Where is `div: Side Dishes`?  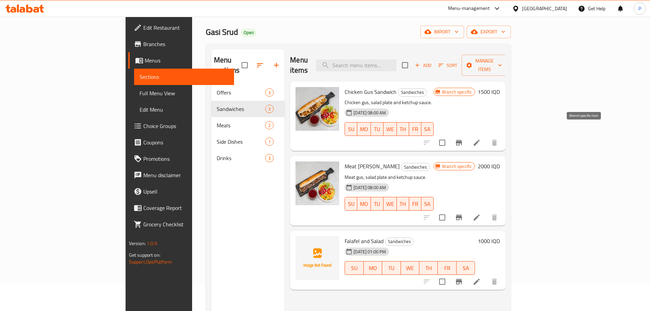
div: Side Dishes is located at coordinates (241, 142).